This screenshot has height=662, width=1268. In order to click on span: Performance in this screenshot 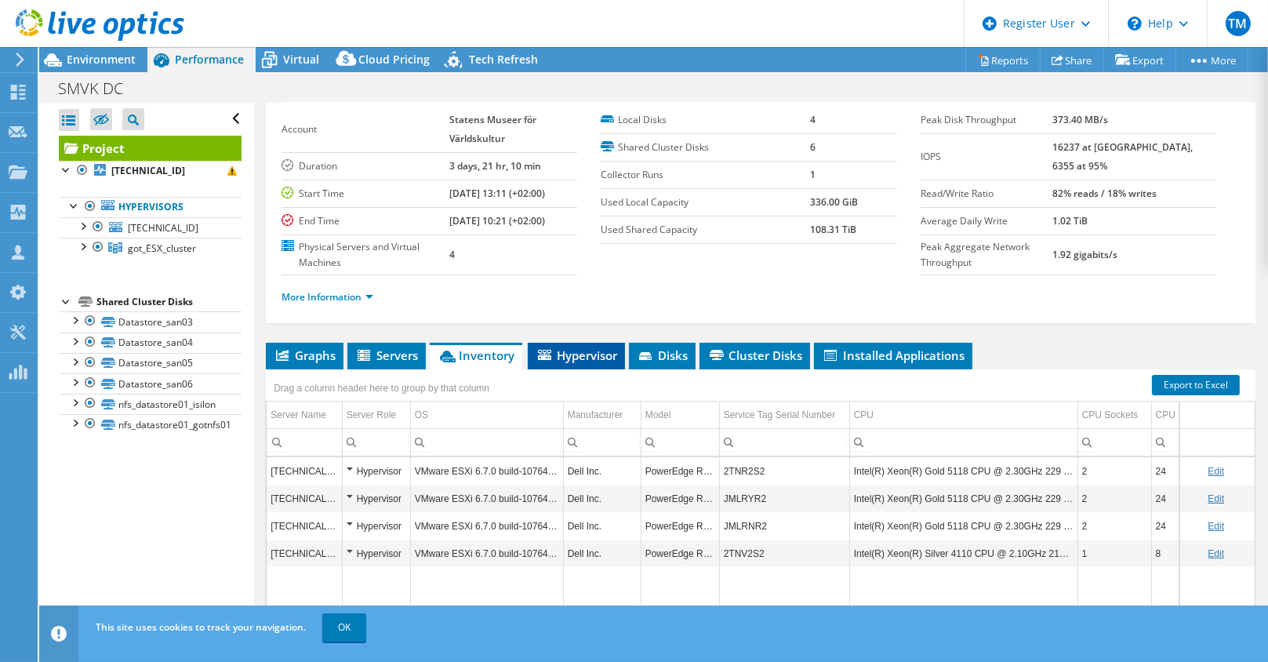, I will do `click(209, 59)`.